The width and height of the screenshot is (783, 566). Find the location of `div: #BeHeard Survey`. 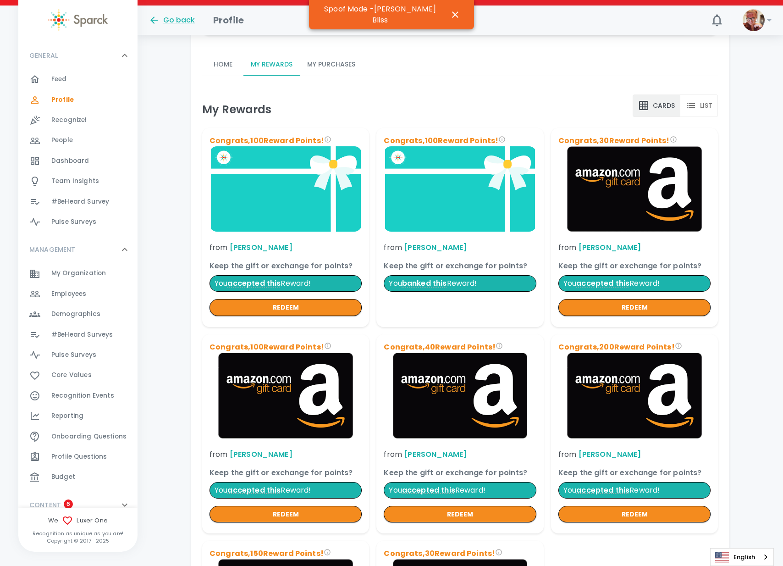

div: #BeHeard Survey is located at coordinates (78, 202).